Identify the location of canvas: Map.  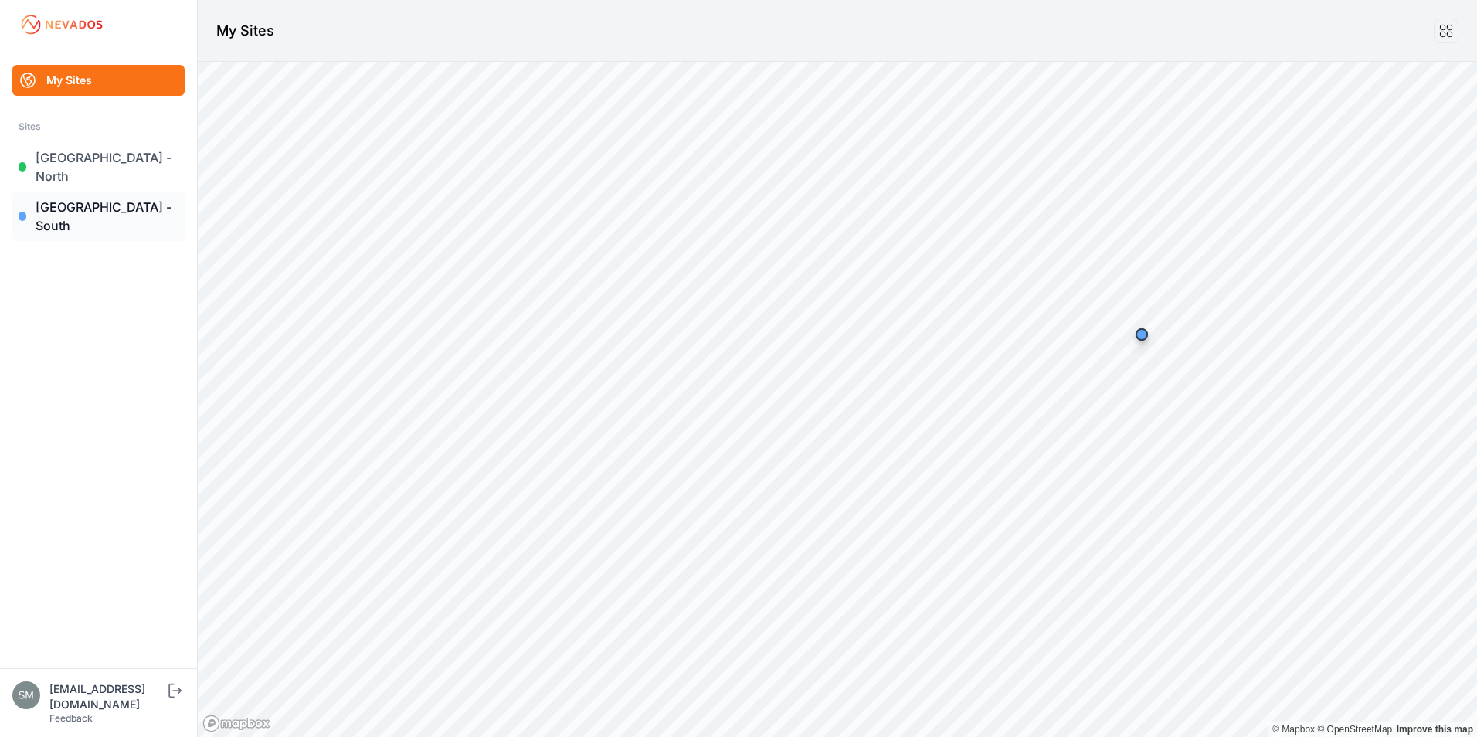
(837, 399).